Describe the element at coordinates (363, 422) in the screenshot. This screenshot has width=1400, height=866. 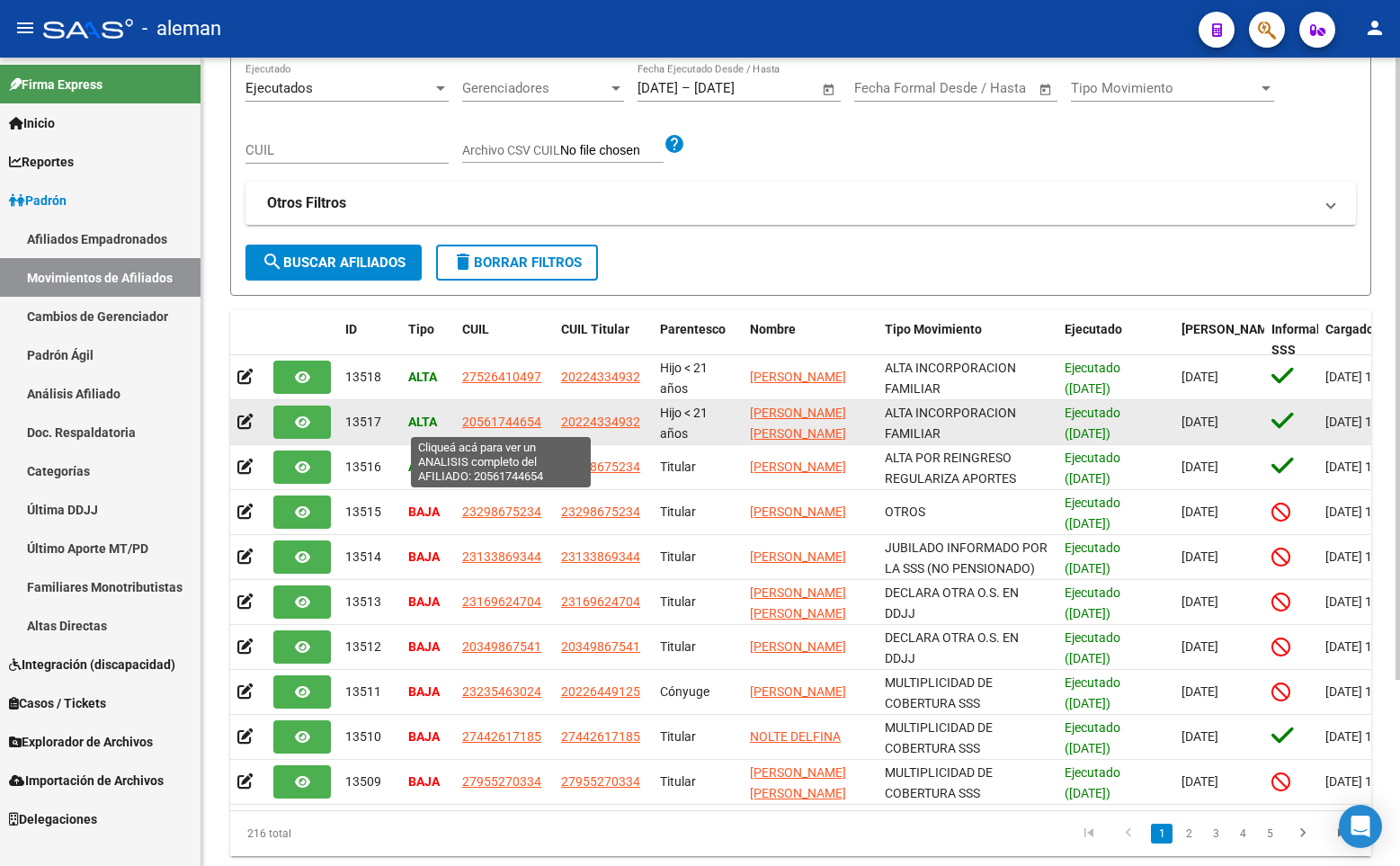
I see `span: 13517` at that location.